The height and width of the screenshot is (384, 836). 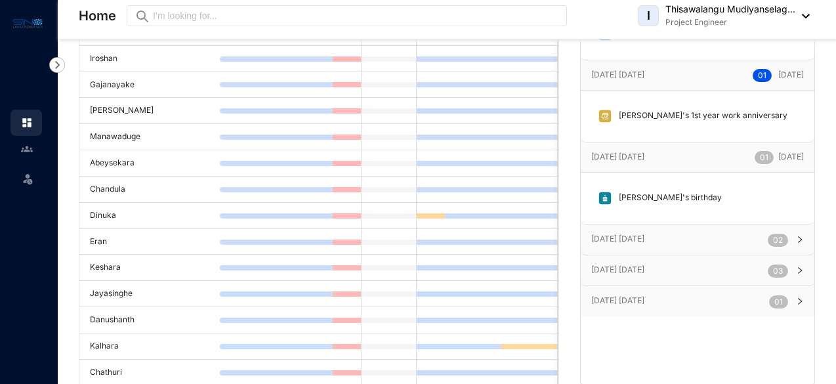 What do you see at coordinates (150, 346) in the screenshot?
I see `td: Kalhara` at bounding box center [150, 346].